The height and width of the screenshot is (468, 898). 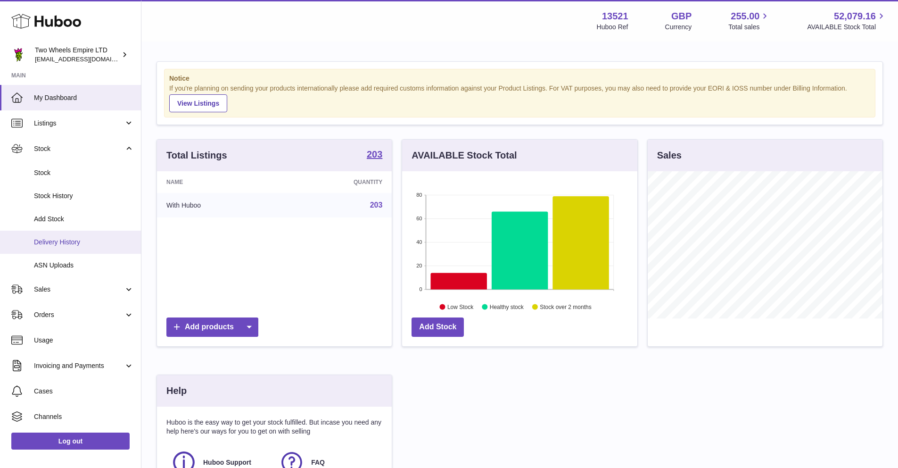 What do you see at coordinates (437, 327) in the screenshot?
I see `a: Add Stock` at bounding box center [437, 327].